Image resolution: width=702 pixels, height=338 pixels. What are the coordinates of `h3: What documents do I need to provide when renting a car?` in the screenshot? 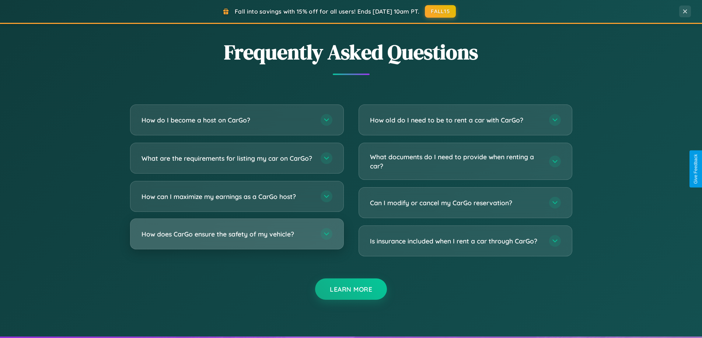 It's located at (456, 161).